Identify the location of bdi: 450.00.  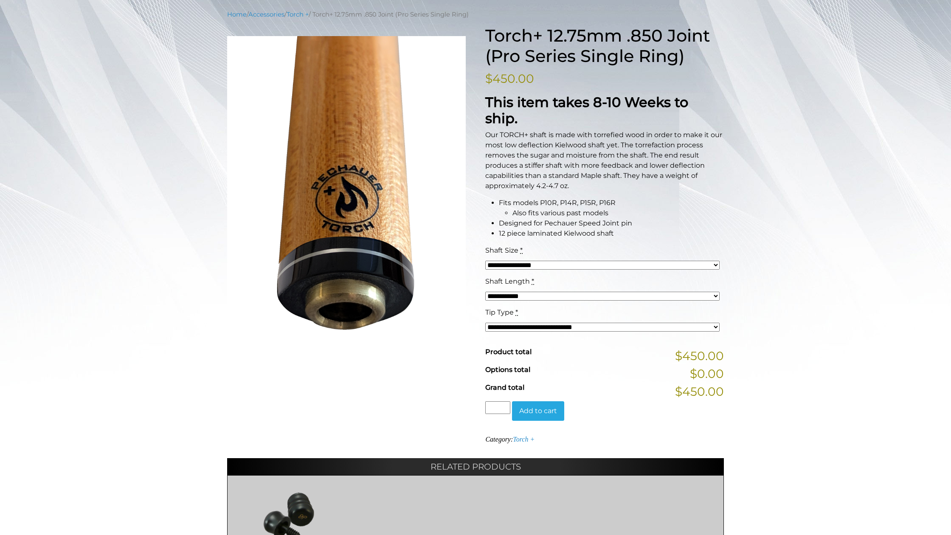
(509, 79).